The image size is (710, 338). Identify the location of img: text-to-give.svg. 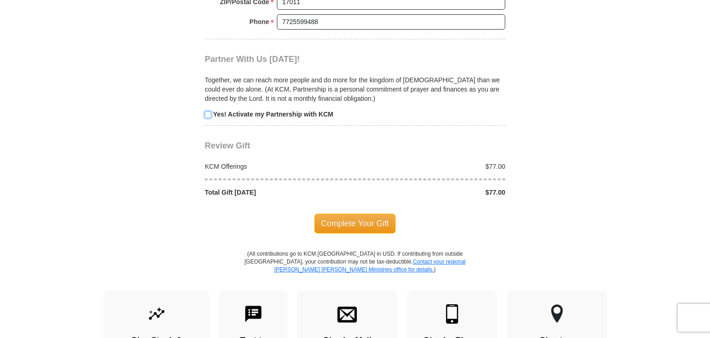
(253, 314).